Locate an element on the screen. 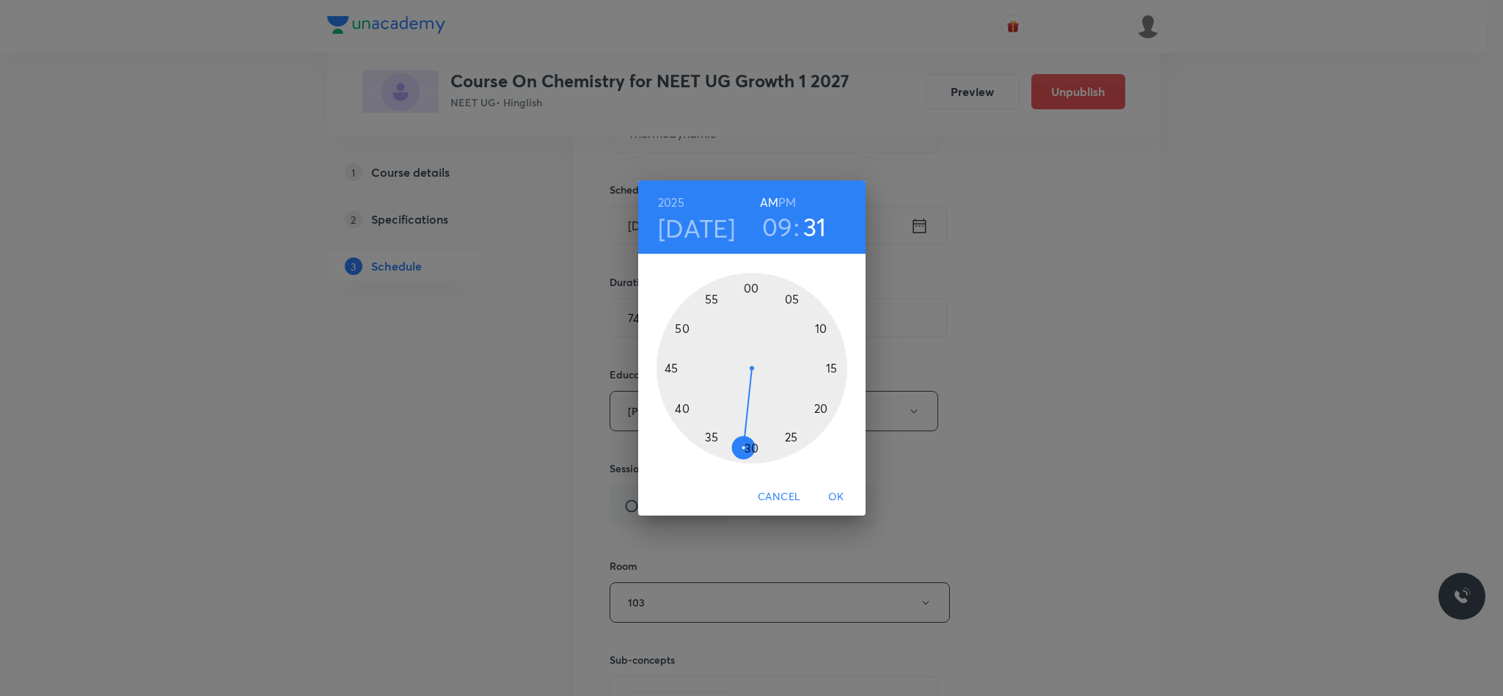  button: OK is located at coordinates (836, 497).